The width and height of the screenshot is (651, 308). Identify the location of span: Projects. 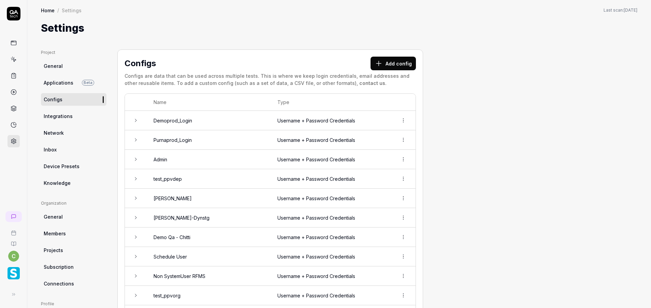
(53, 250).